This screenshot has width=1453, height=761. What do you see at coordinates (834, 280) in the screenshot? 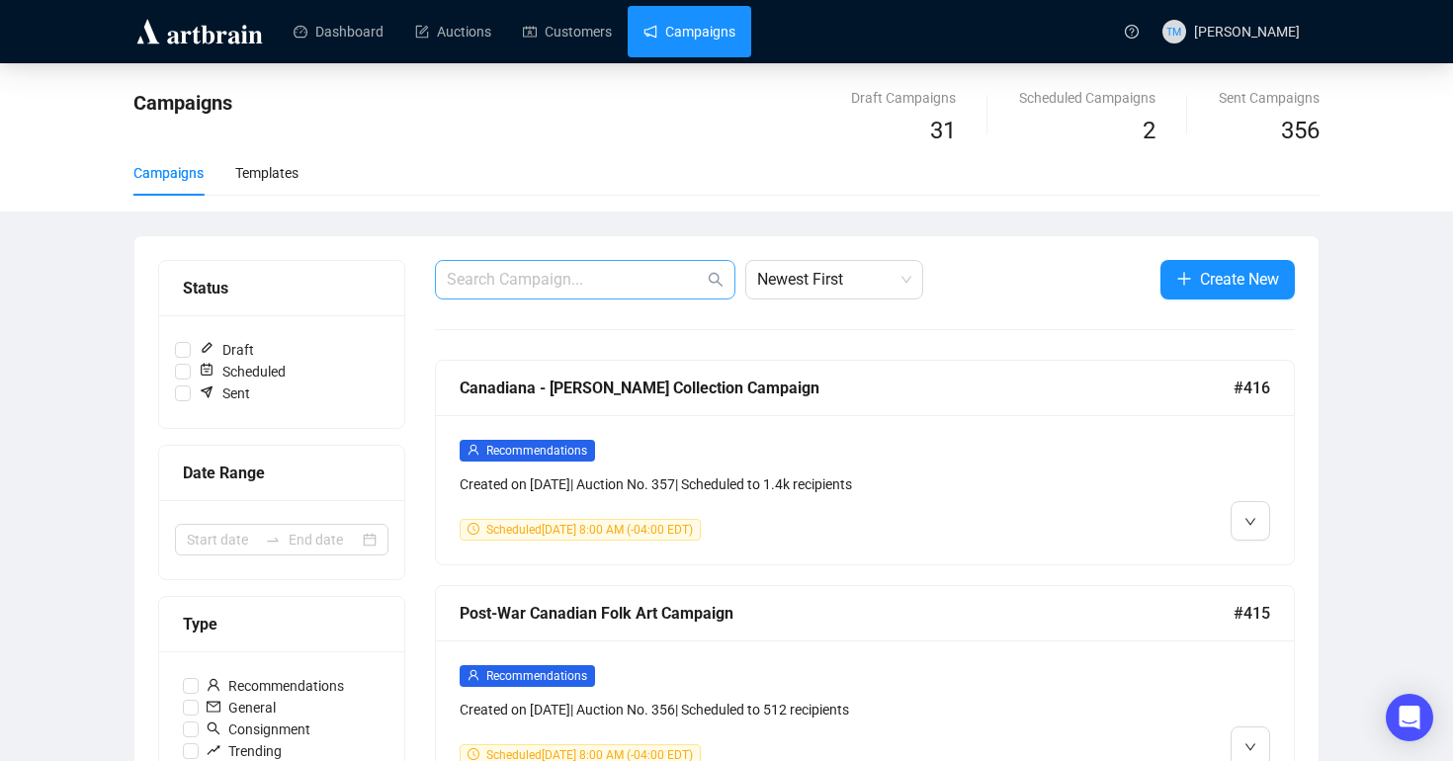
I see `span: Newest First` at bounding box center [834, 280].